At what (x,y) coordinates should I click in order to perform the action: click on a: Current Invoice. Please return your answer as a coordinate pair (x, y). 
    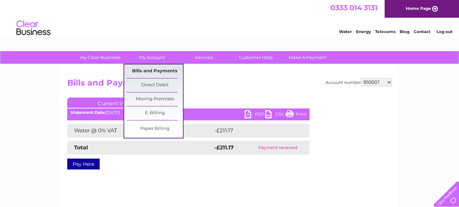
    Looking at the image, I should click on (118, 103).